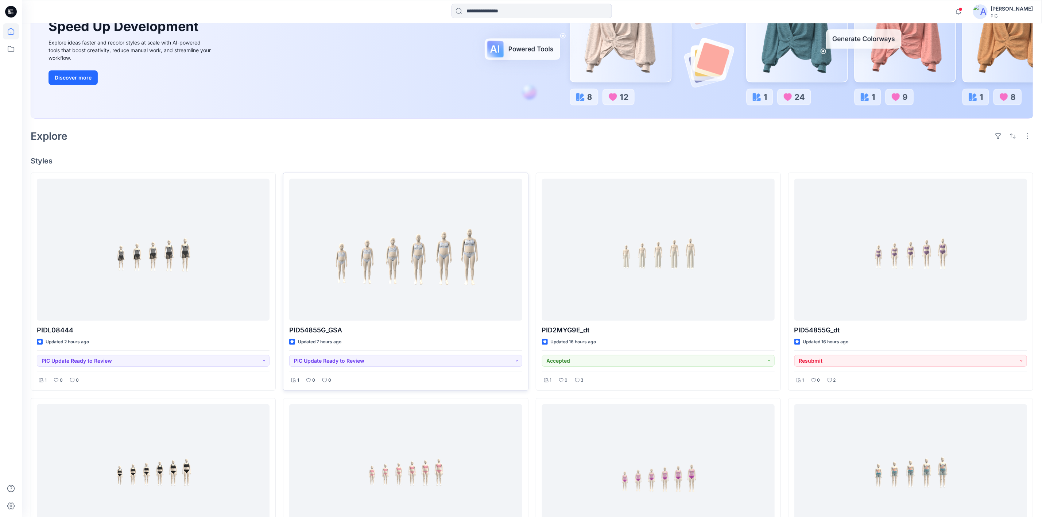 This screenshot has width=1042, height=517. What do you see at coordinates (320, 342) in the screenshot?
I see `p: Updated 7 hours ago` at bounding box center [320, 342].